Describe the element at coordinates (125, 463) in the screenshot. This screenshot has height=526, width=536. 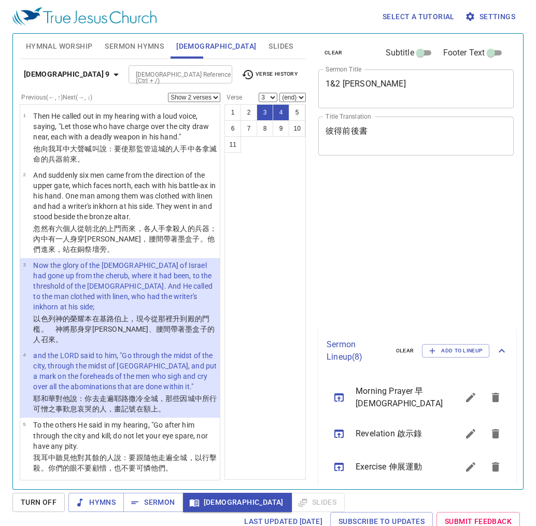
I see `p: 我耳中聽見` at that location.